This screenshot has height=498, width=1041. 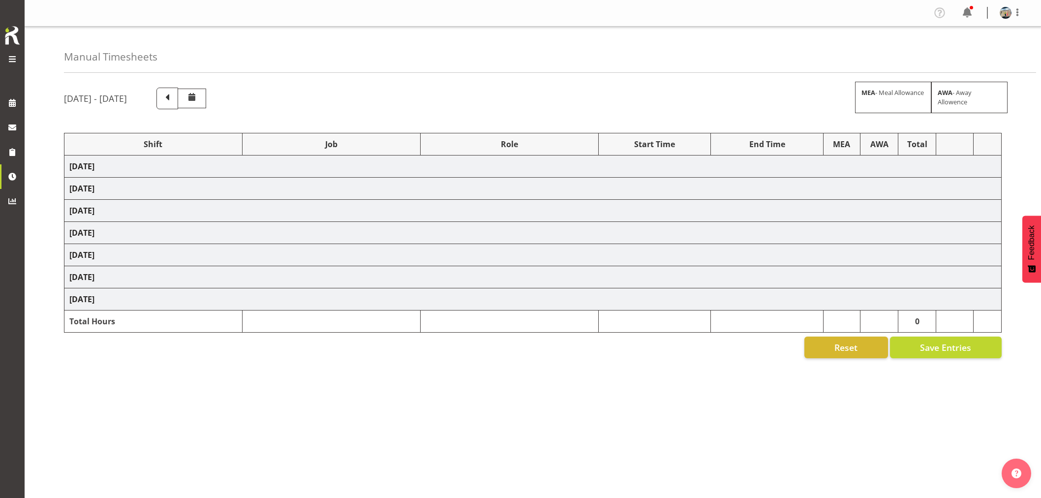 I want to click on button: Reset, so click(x=846, y=347).